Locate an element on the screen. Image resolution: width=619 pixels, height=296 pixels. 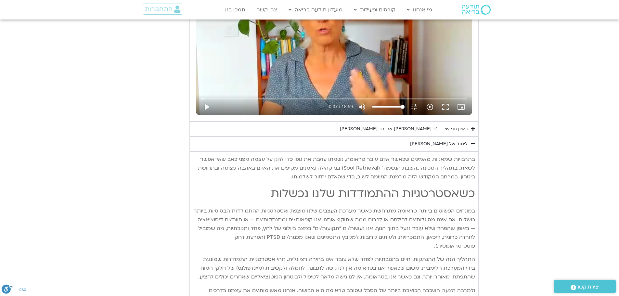
a: תמכו בנו is located at coordinates (235, 10).